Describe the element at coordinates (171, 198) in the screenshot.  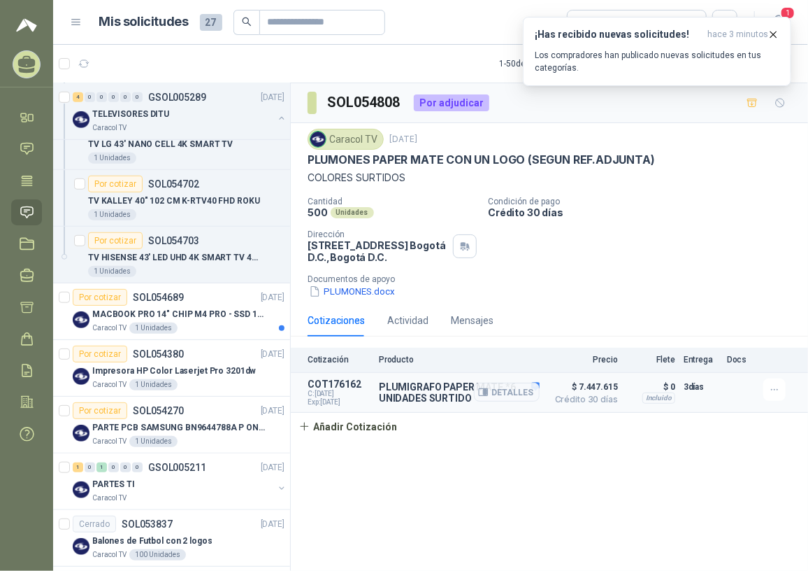
I see `a: Por cotizarSOL054702TV KALLEY 40" 102 CM K-RTV40 FHD ROKU1 Unidades` at that location.